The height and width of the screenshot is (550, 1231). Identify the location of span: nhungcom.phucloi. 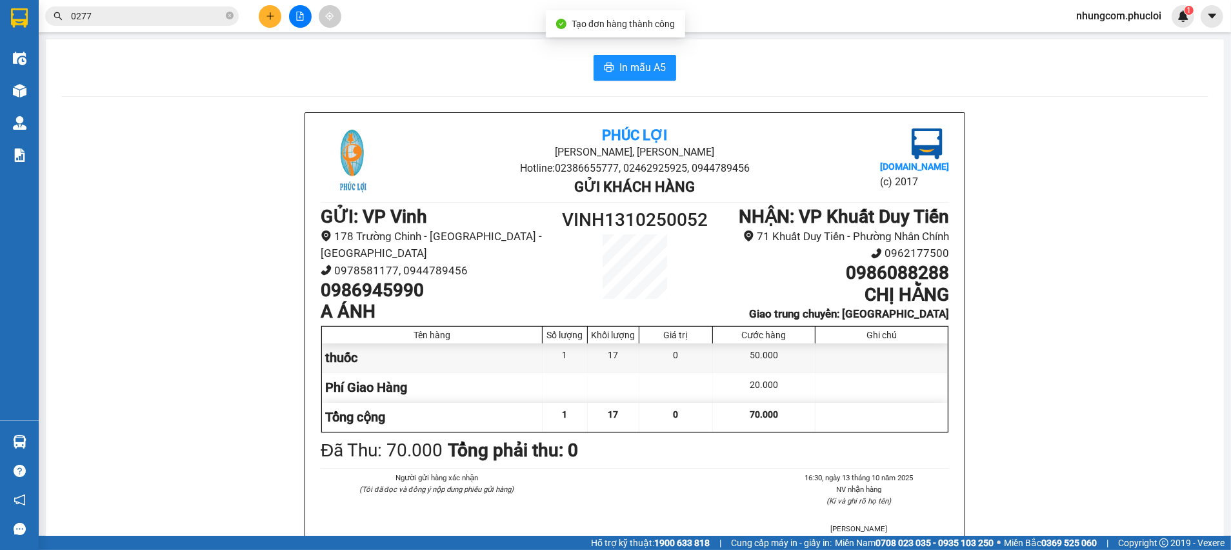
(1119, 15).